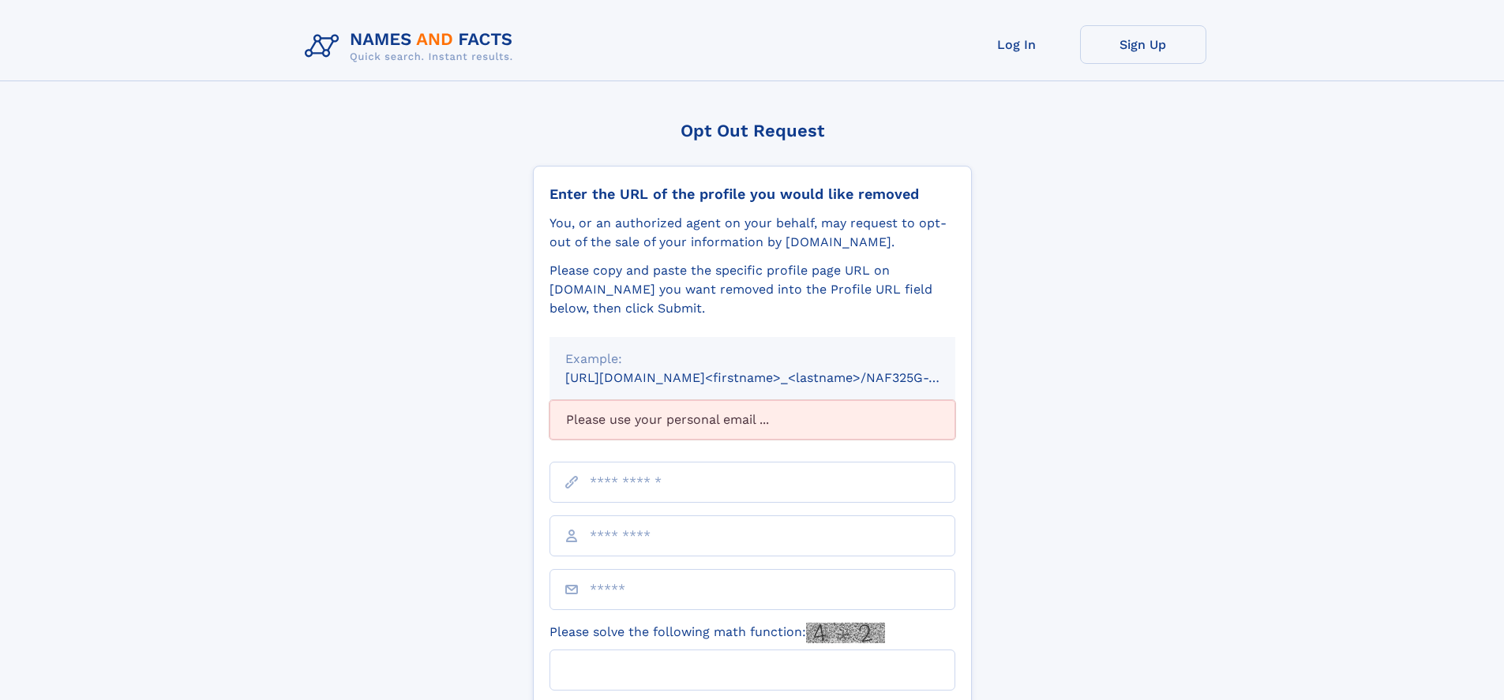 This screenshot has height=700, width=1504. Describe the element at coordinates (752, 233) in the screenshot. I see `div: You, or an authorized agent on your behalf, may request to opt-out of the sale of your informatio...` at that location.